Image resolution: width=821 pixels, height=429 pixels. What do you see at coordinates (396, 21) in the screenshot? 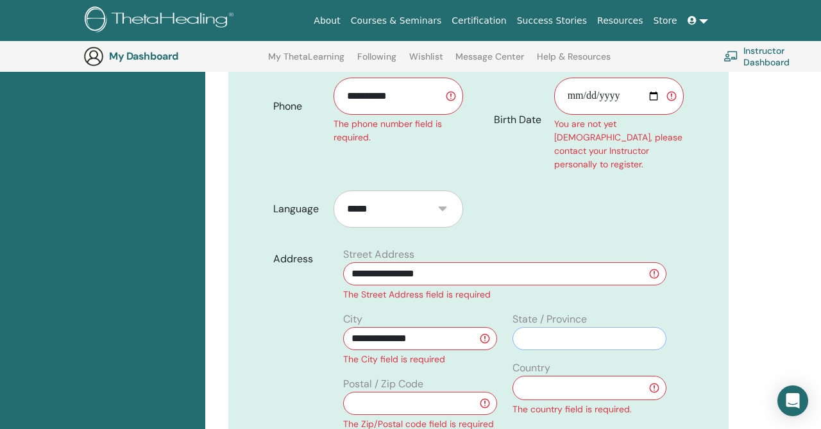
I see `a: Courses & Seminars` at bounding box center [396, 21].